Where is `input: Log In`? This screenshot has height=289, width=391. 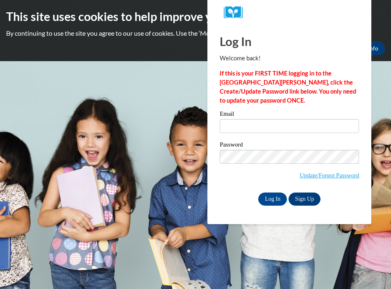
input: Log In is located at coordinates (273, 199).